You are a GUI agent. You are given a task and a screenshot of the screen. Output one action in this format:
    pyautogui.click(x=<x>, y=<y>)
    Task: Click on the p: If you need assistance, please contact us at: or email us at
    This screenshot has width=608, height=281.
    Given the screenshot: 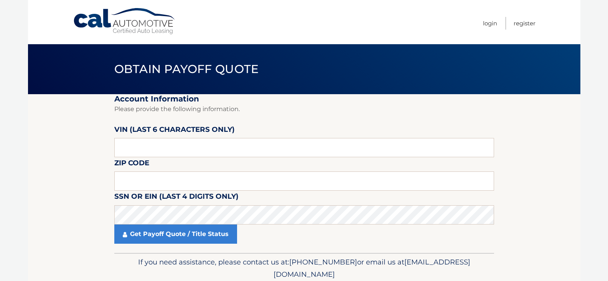 What is the action you would take?
    pyautogui.click(x=304, y=268)
    